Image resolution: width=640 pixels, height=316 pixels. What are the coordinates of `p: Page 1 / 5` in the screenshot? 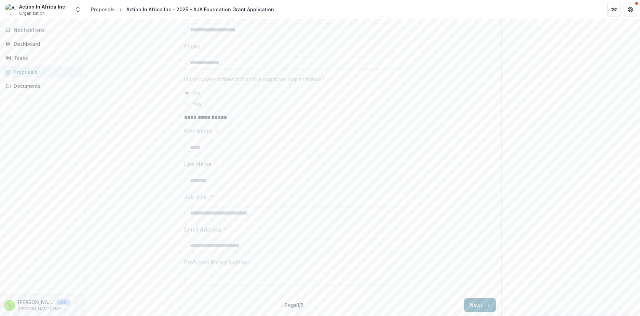 It's located at (294, 305).